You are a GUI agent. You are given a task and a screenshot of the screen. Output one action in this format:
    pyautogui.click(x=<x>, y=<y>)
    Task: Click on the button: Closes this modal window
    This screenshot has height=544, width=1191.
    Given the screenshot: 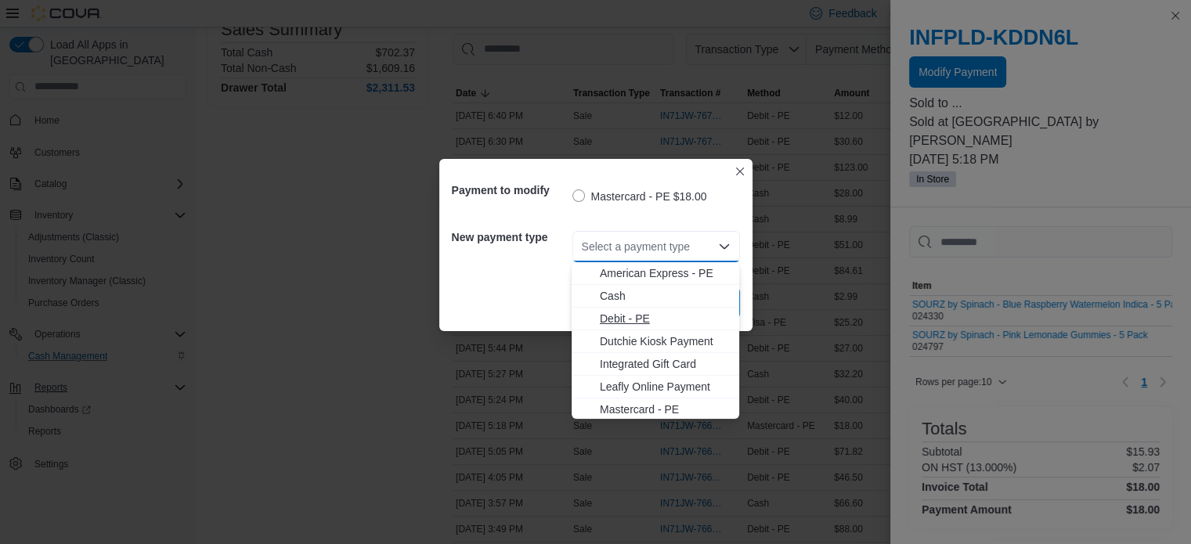 What is the action you would take?
    pyautogui.click(x=740, y=172)
    